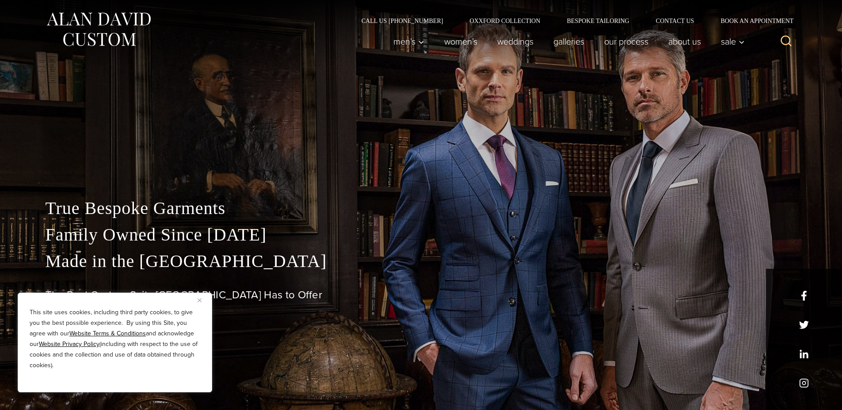 Image resolution: width=842 pixels, height=410 pixels. I want to click on u: Website Terms & Conditions, so click(107, 334).